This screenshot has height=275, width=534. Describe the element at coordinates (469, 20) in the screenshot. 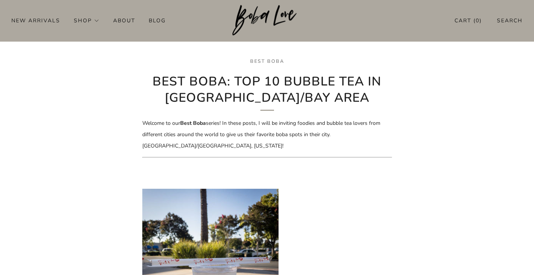

I see `a: Cart` at that location.